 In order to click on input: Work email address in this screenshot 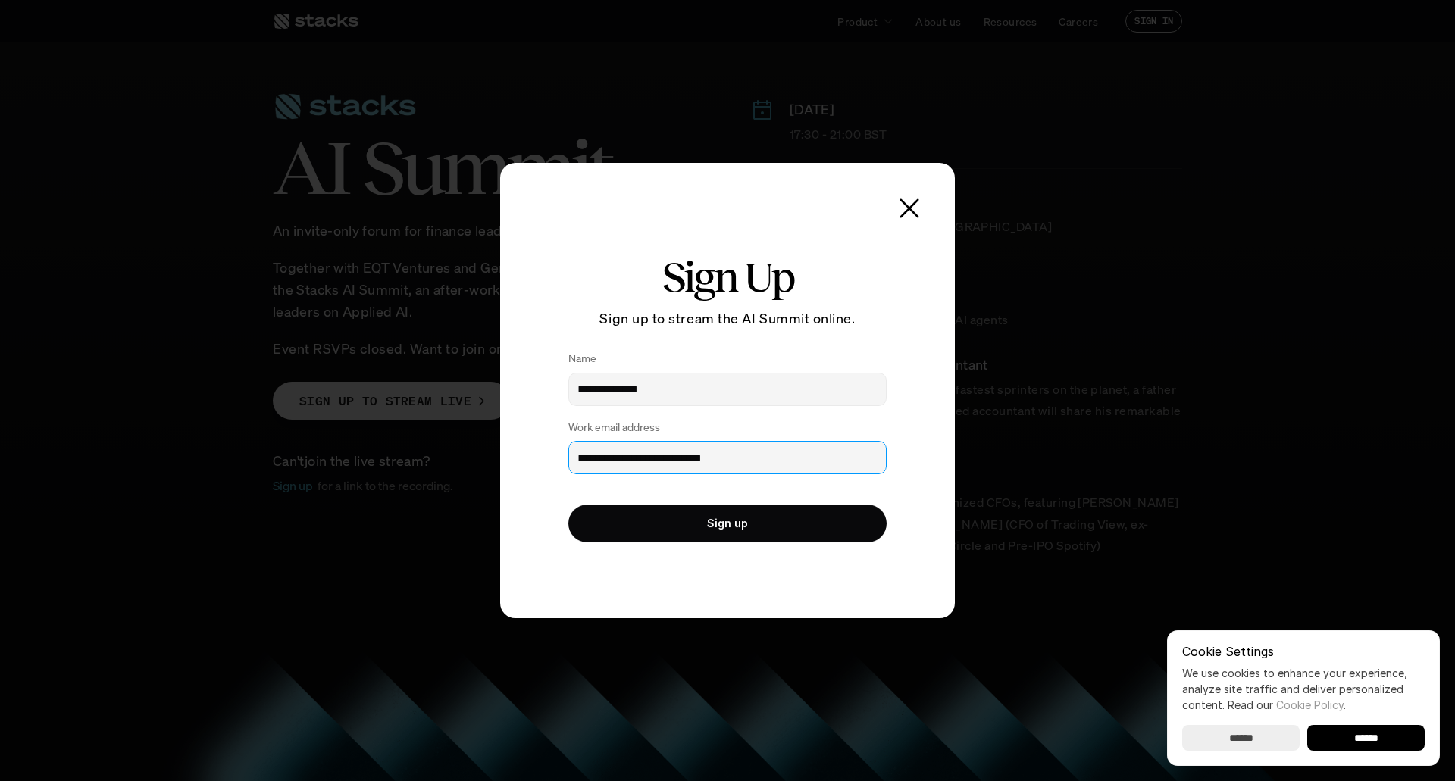, I will do `click(728, 458)`.